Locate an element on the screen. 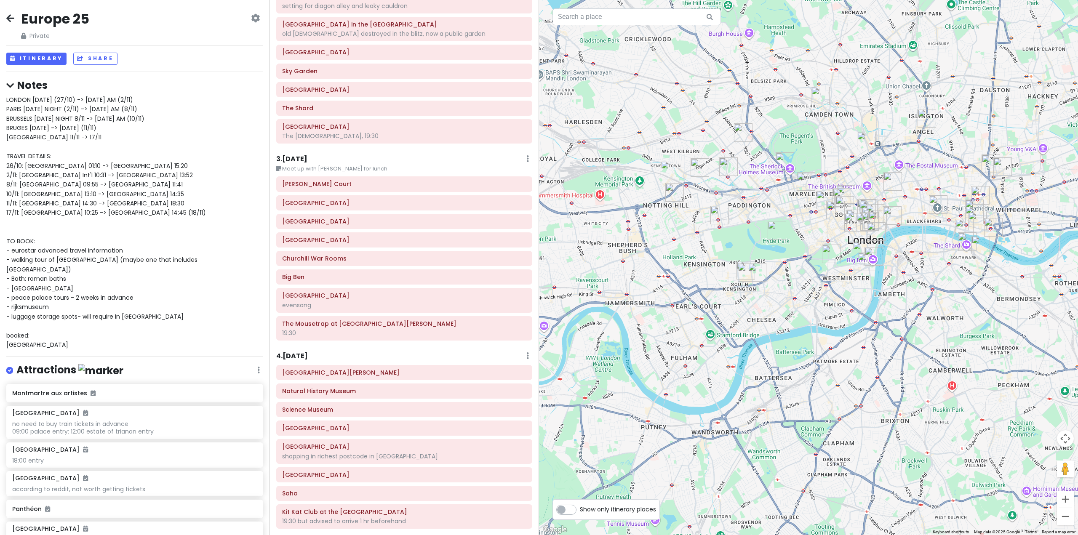 Image resolution: width=1078 pixels, height=535 pixels. div: Enish Oxford Street is located at coordinates (846, 195).